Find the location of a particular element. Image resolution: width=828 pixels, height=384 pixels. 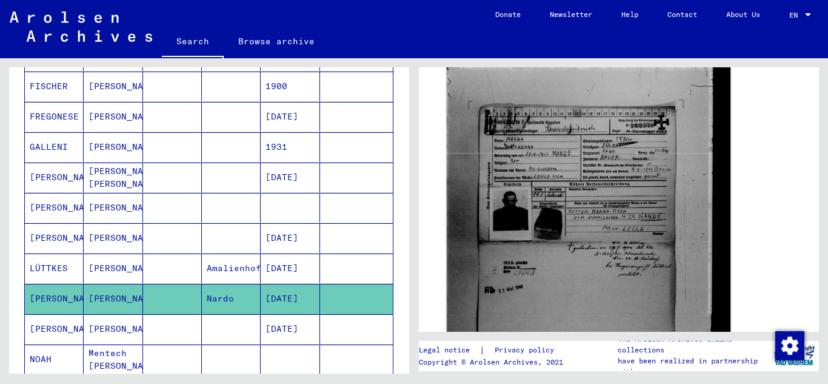

a: Legal notice is located at coordinates (449, 350).